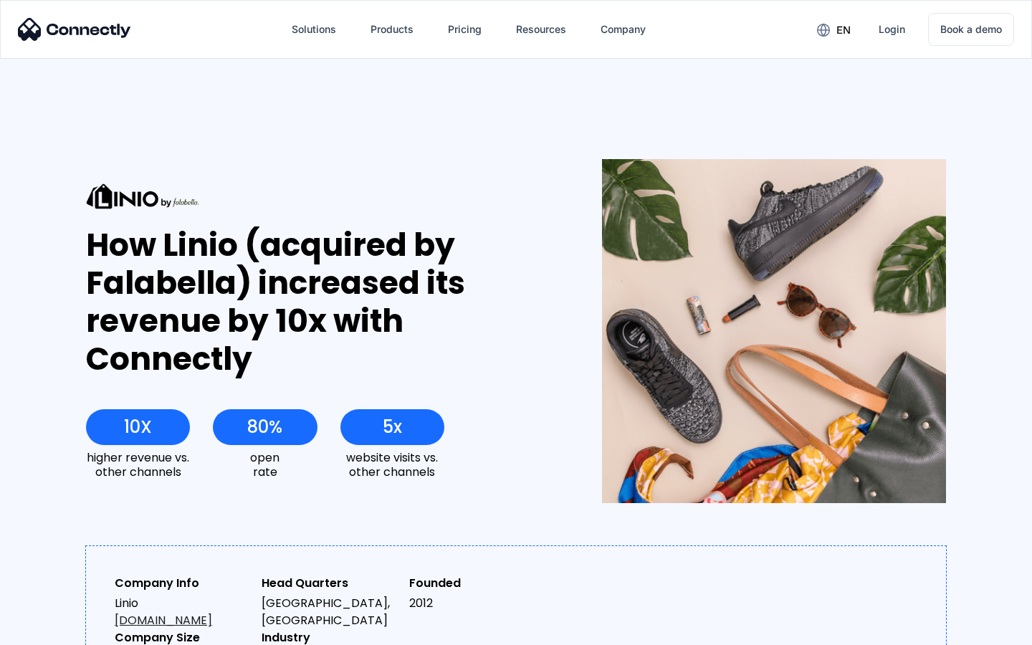  I want to click on a: Login, so click(891, 29).